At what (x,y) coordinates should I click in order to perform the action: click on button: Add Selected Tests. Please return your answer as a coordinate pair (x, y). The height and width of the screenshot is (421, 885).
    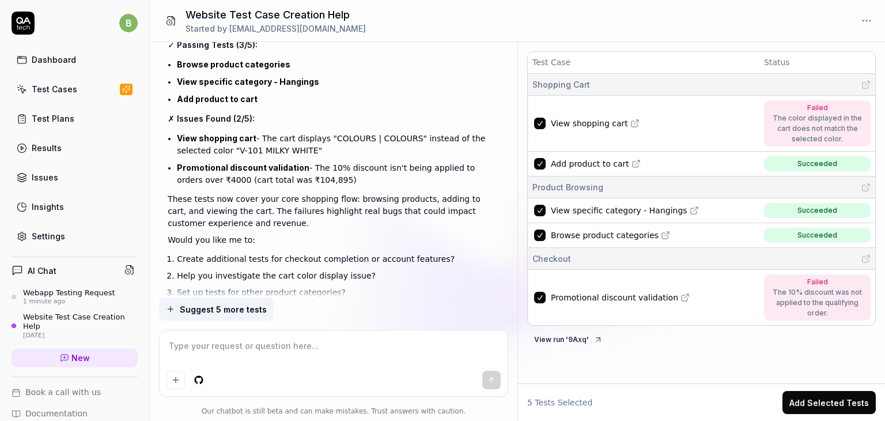
    Looking at the image, I should click on (830, 402).